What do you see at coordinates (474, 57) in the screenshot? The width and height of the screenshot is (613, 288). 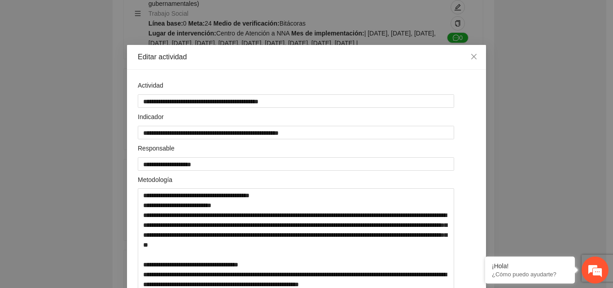 I see `button: Close` at bounding box center [474, 57].